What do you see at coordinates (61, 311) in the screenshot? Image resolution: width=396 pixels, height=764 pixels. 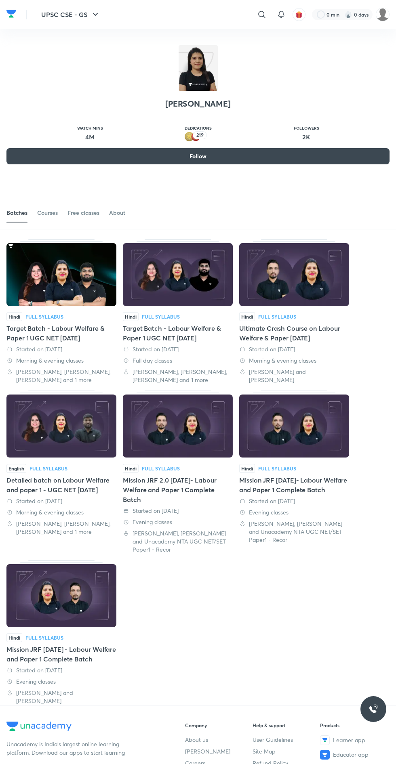 I see `div: Target Batch - Labour Welfare & Paper 1 UGC NET Dec'25` at bounding box center [61, 311].